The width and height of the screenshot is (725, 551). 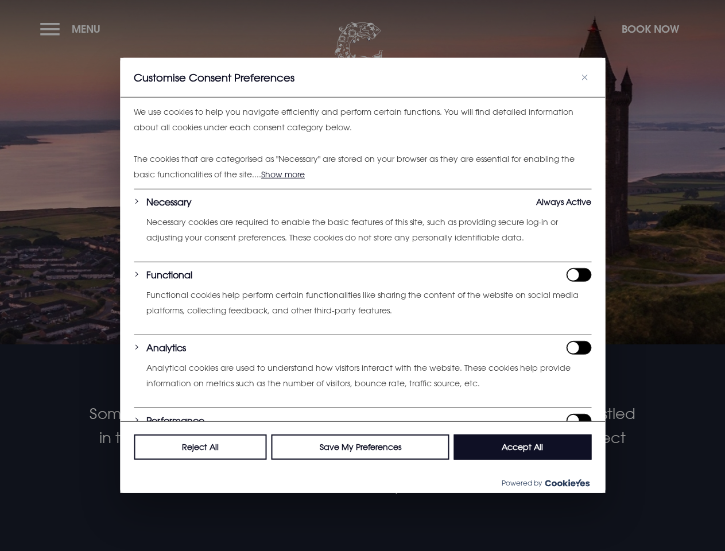 I want to click on p: The cookies that are categorised as "Necessary" are stored on your browser as they are essential ..., so click(x=362, y=167).